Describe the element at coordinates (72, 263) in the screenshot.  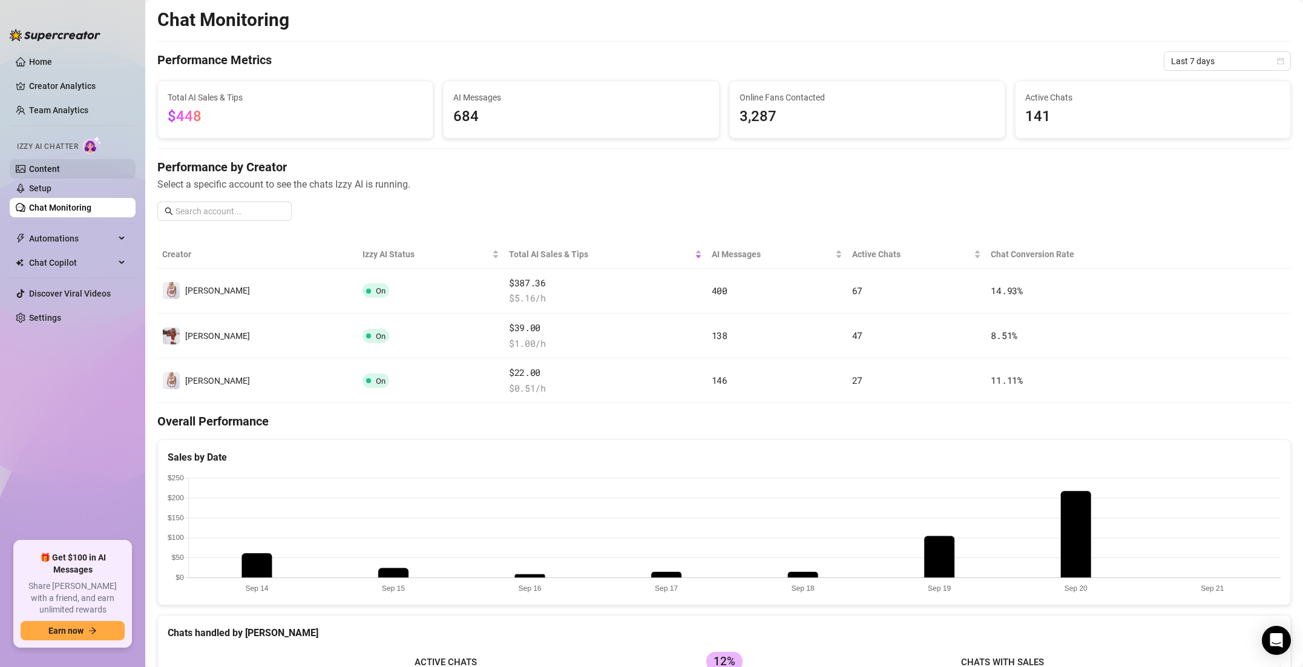
I see `span: Chat Copilot` at that location.